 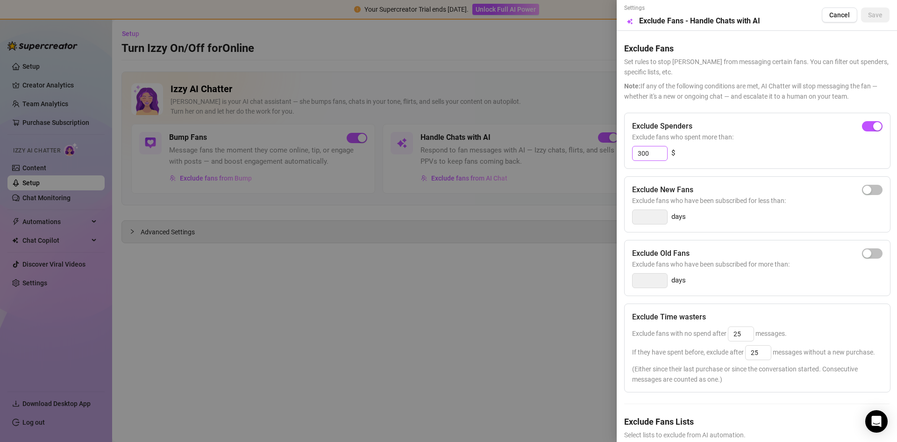 I want to click on span: Exclude fans who spent more than:, so click(x=758, y=137).